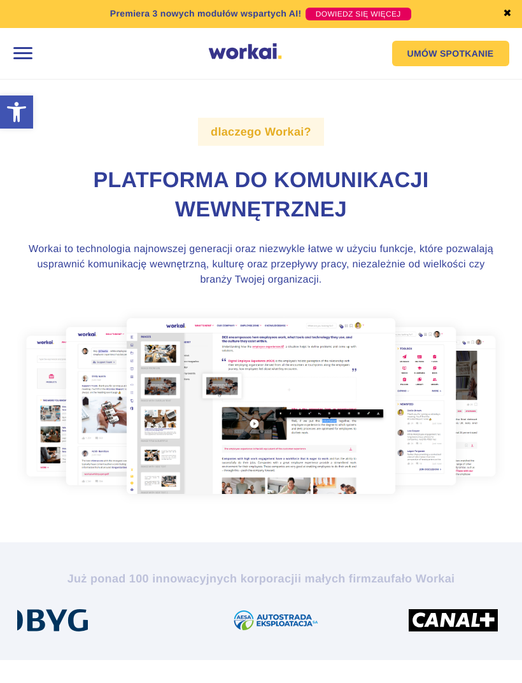 The image size is (522, 683). What do you see at coordinates (334, 578) in the screenshot?
I see `i: i małych firm` at bounding box center [334, 578].